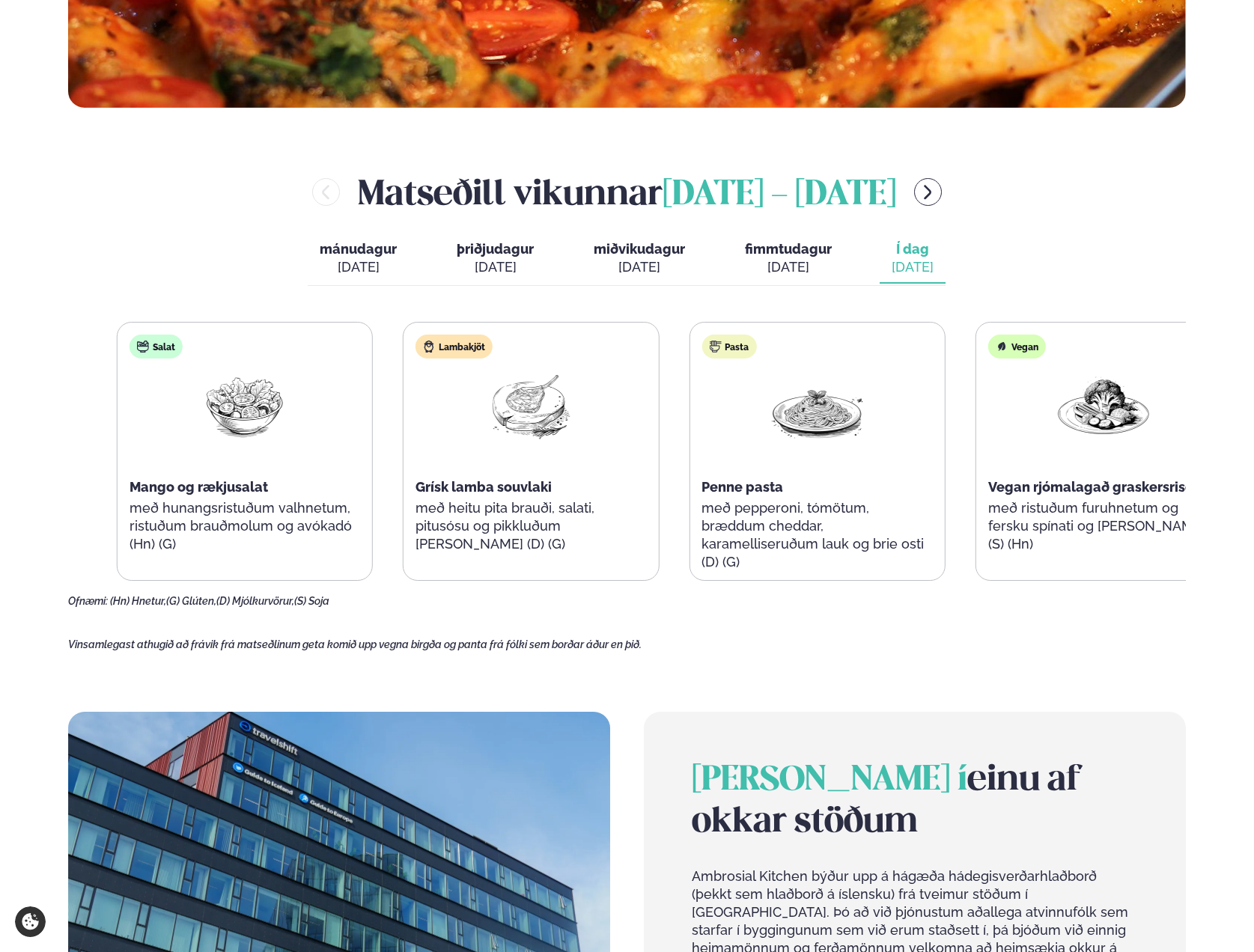  Describe the element at coordinates (816, 405) in the screenshot. I see `img: Spagetti.png` at that location.